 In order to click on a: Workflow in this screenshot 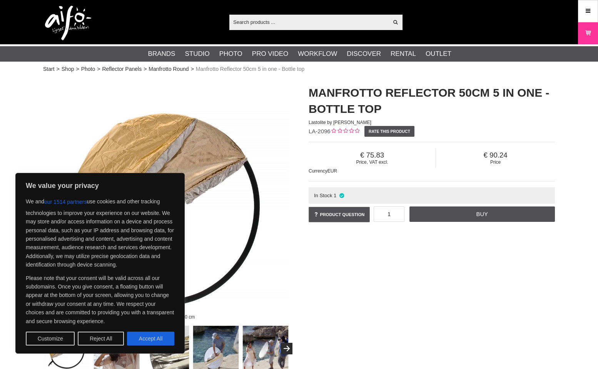, I will do `click(317, 54)`.